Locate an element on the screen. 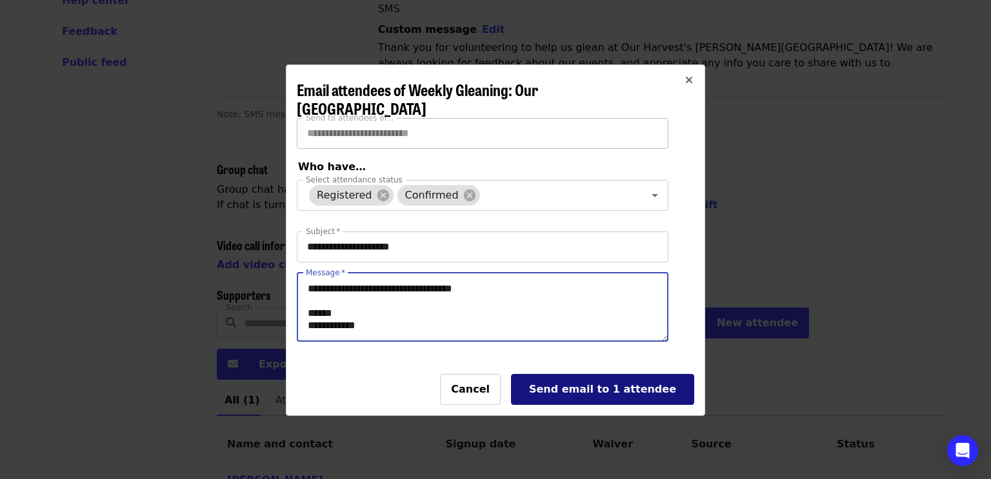  div: Confirmed is located at coordinates (439, 195).